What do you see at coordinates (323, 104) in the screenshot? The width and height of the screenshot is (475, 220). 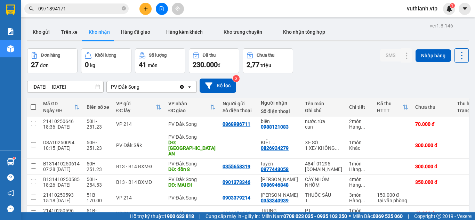 I see `div: Tên món` at bounding box center [323, 104].